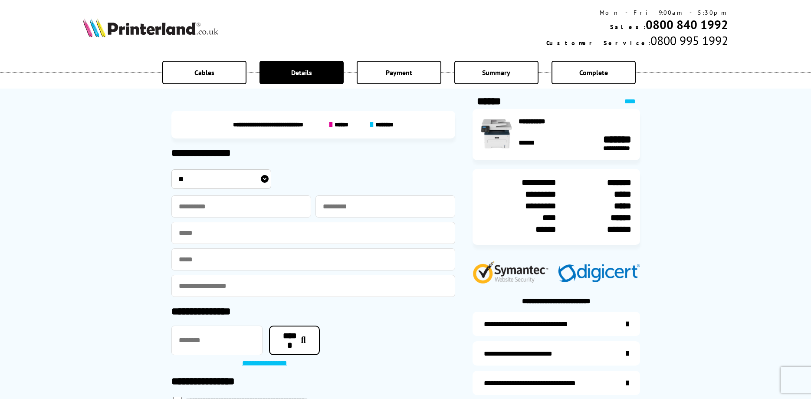 This screenshot has width=811, height=399. What do you see at coordinates (637, 13) in the screenshot?
I see `div: Mon - Fri 9:00am - 5:30pm` at bounding box center [637, 13].